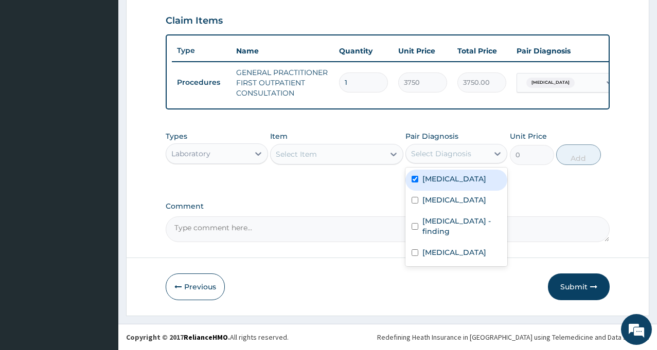  Describe the element at coordinates (201, 82) in the screenshot. I see `td: Procedures` at that location.